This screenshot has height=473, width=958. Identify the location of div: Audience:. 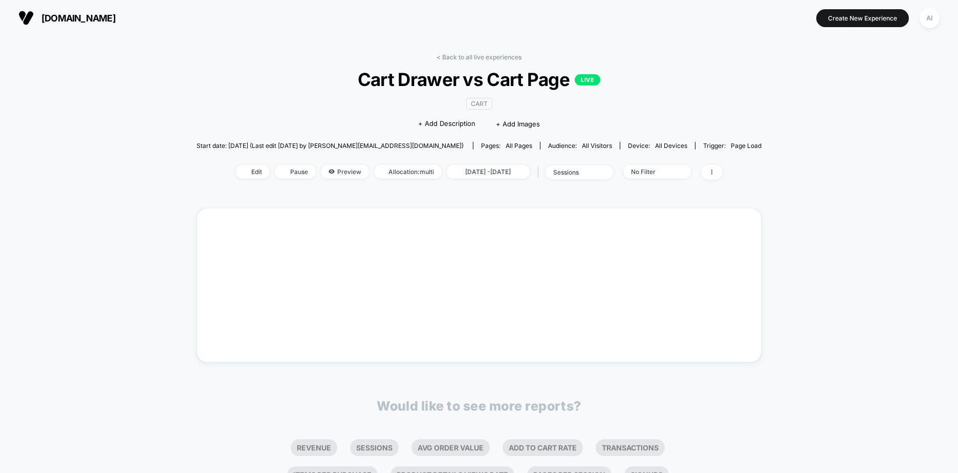
(580, 145).